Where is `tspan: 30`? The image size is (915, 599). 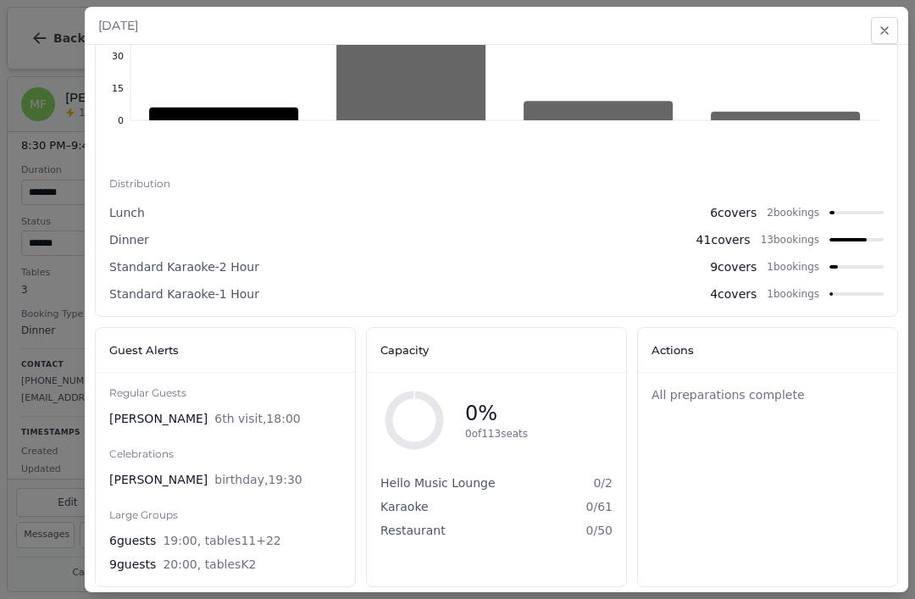 tspan: 30 is located at coordinates (118, 56).